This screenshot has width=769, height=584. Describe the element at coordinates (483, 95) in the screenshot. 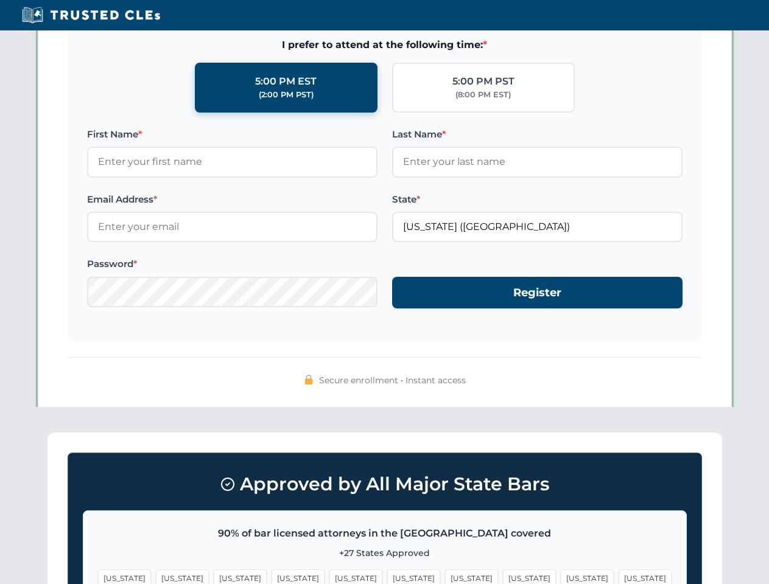

I see `div: (8:00 PM EST)` at that location.